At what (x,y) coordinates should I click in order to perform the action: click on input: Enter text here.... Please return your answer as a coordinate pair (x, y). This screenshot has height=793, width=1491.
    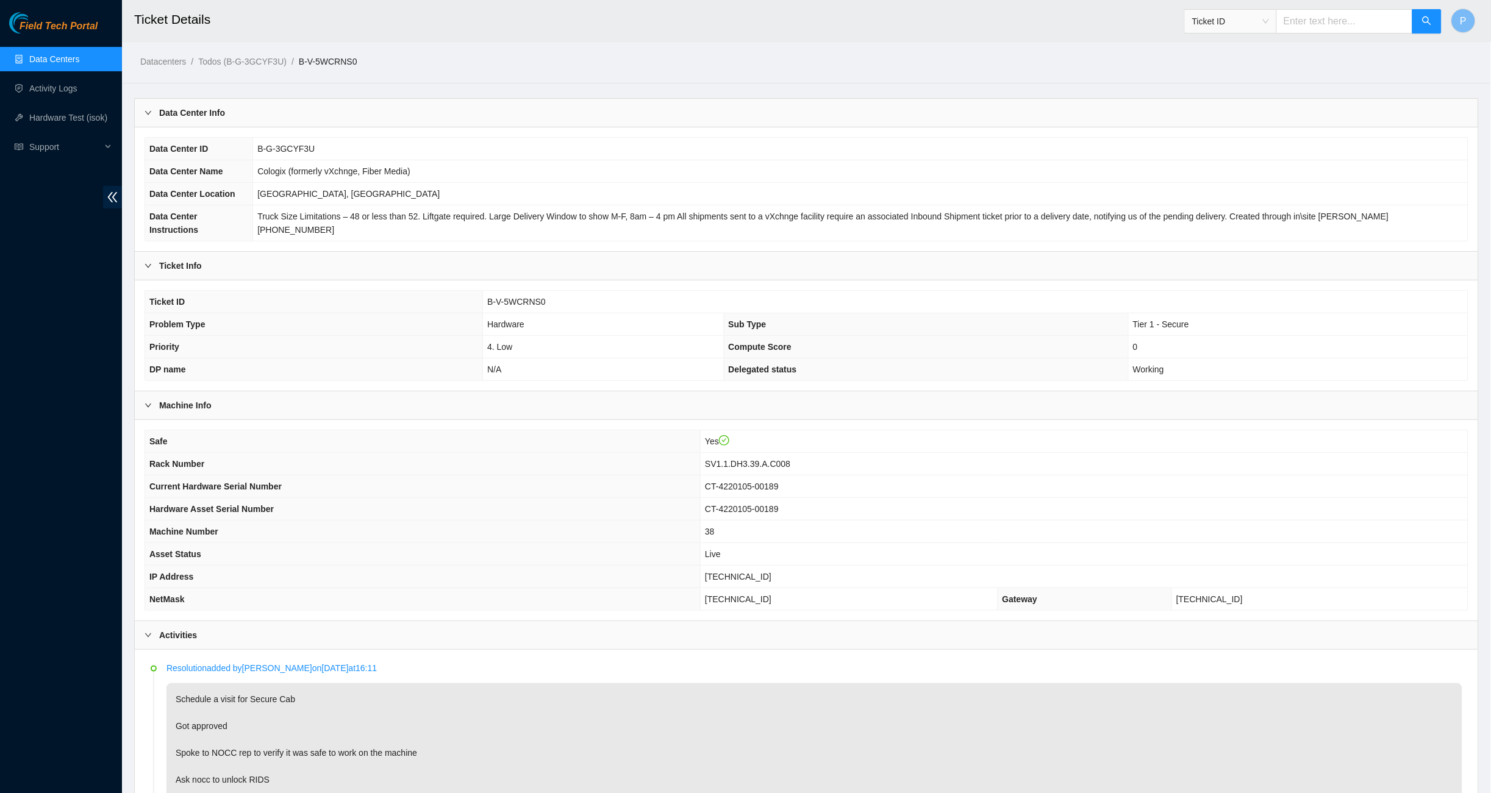
    Looking at the image, I should click on (1344, 21).